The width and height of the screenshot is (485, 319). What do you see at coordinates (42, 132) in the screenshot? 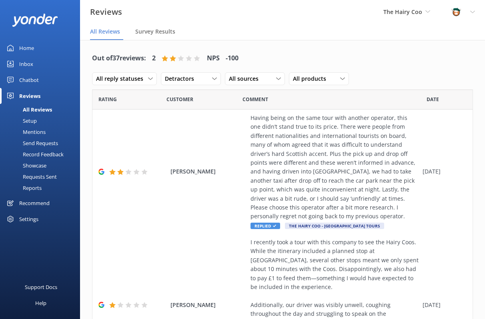
I see `a: Mentions` at bounding box center [42, 132].